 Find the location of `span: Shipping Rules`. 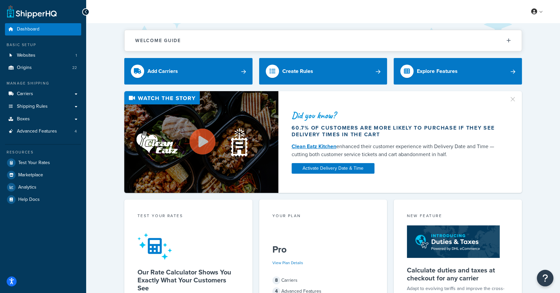

span: Shipping Rules is located at coordinates (32, 106).